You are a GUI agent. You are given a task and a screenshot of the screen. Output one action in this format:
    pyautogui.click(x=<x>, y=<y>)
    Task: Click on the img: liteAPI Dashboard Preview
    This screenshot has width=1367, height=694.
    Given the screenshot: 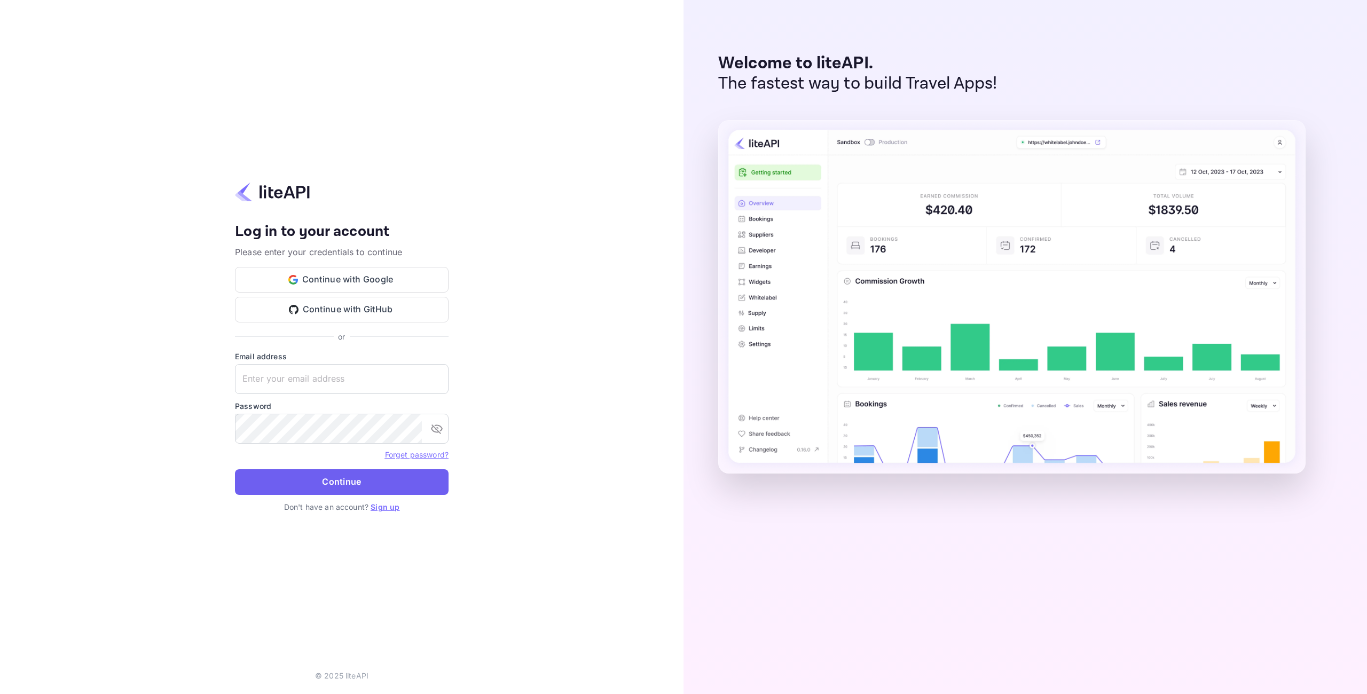 What is the action you would take?
    pyautogui.click(x=1012, y=297)
    